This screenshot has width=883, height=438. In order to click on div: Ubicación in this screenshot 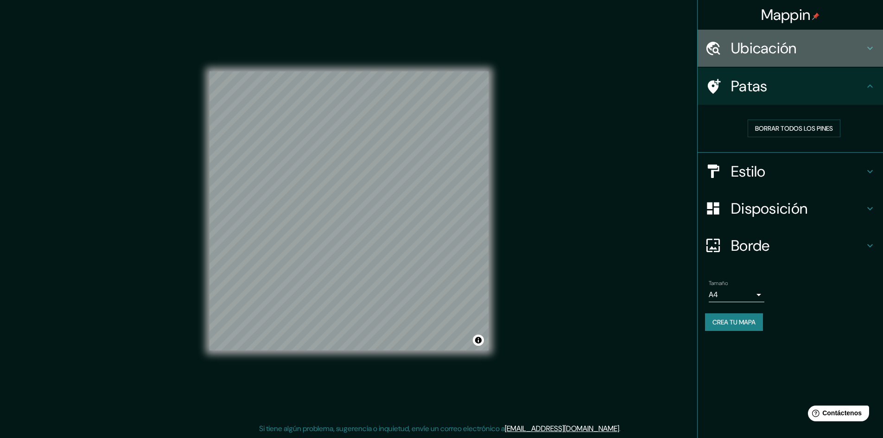, I will do `click(791, 48)`.